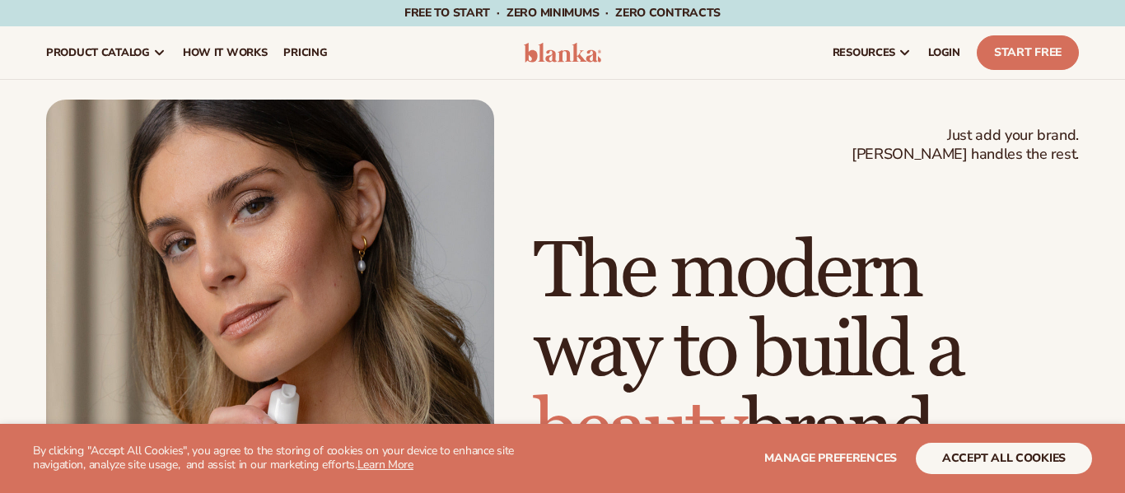 The image size is (1125, 493). Describe the element at coordinates (944, 53) in the screenshot. I see `a: LOGIN` at that location.